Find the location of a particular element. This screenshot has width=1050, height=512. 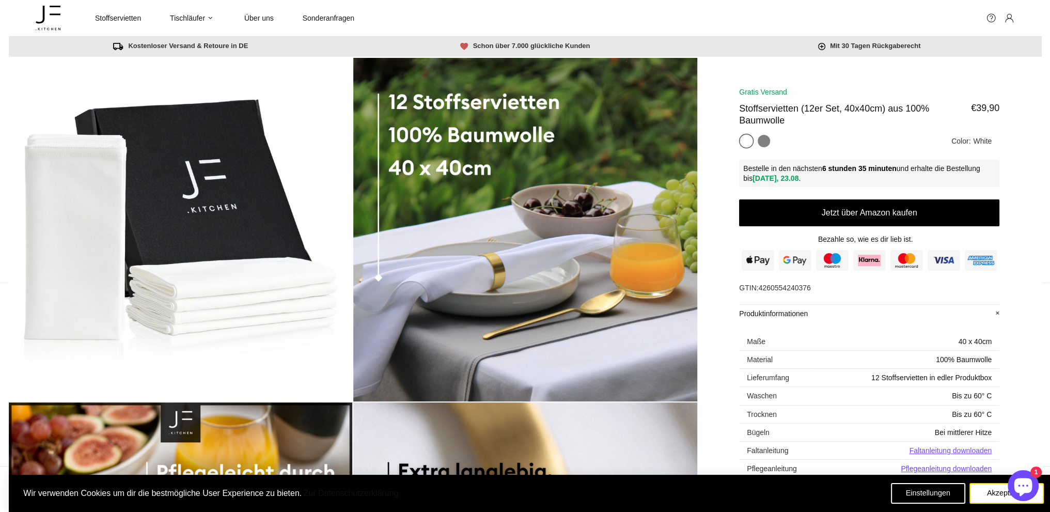

span: Kostenloser Versand & Retoure in DE is located at coordinates (180, 46).